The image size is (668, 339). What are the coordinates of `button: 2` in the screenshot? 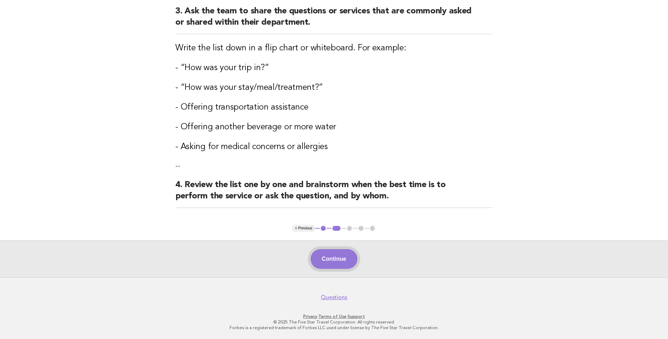 It's located at (336, 228).